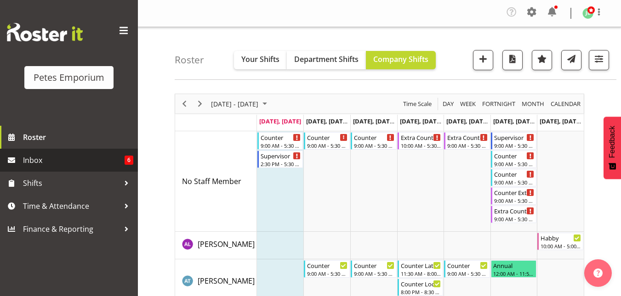 The height and width of the screenshot is (296, 621). I want to click on div: No Staff Member"s event - Extra Counter Begin From Saturday, September 13, 2025 at 9:00:00 AM GMT..., so click(514, 215).